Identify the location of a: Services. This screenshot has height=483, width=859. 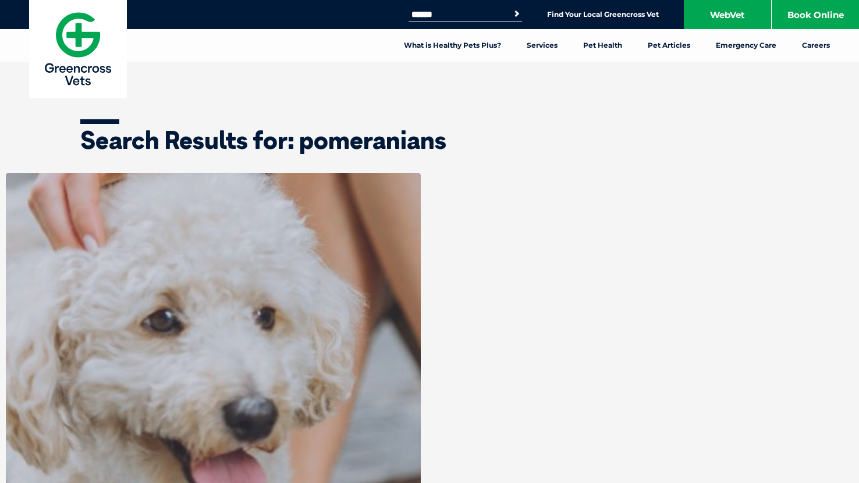
(542, 45).